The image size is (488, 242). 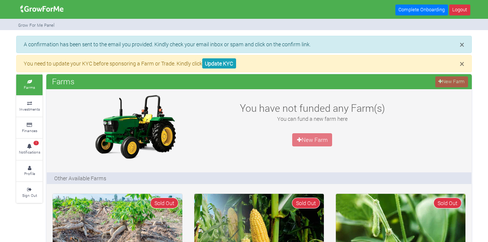 What do you see at coordinates (29, 174) in the screenshot?
I see `small: Profile` at bounding box center [29, 174].